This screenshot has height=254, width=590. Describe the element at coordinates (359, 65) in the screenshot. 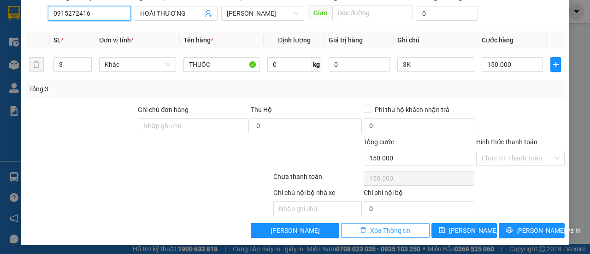

I see `input: 0` at that location.